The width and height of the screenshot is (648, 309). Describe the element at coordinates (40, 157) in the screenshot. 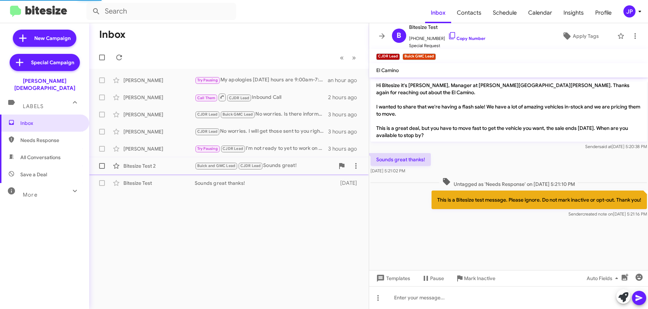

I see `span: All Conversations` at that location.